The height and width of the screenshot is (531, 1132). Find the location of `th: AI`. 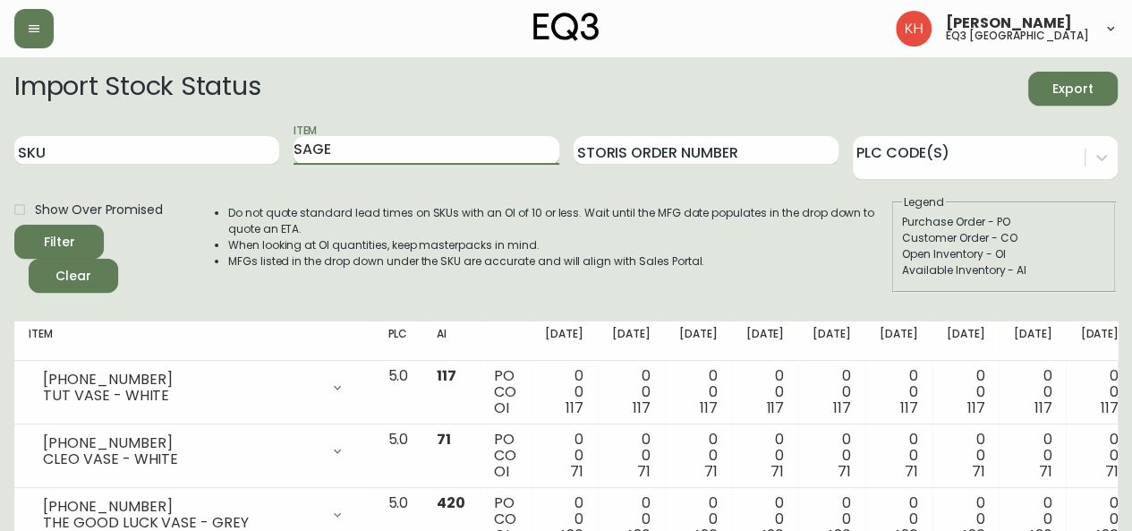

th: AI is located at coordinates (451, 341).